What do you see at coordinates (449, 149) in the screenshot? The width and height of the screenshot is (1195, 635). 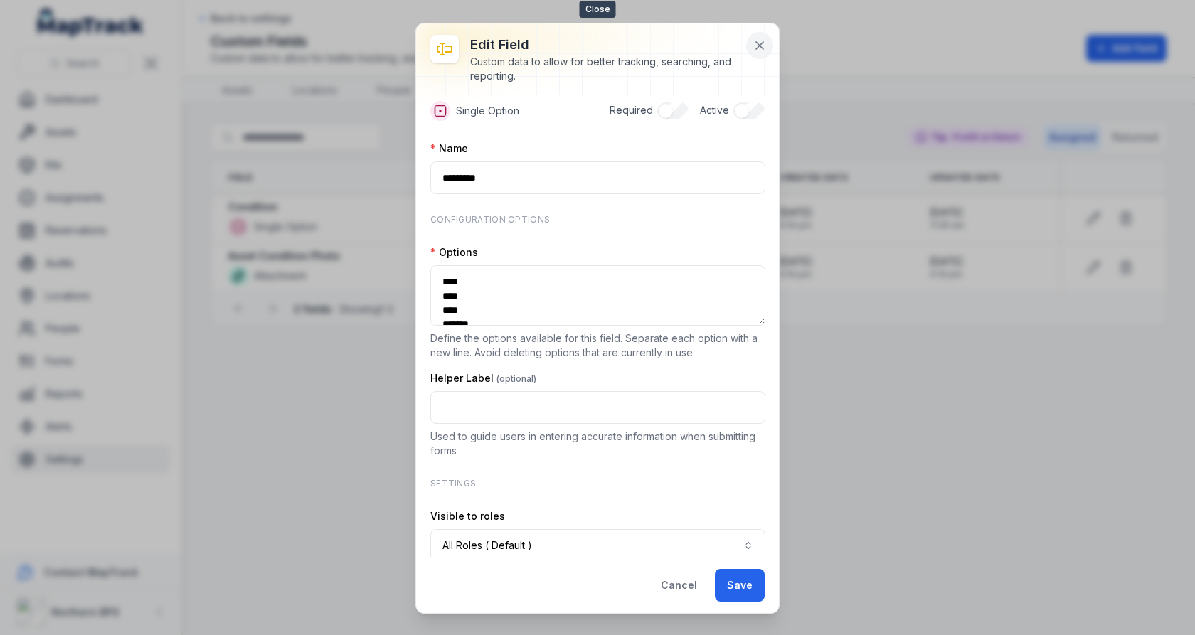 I see `label: Name` at bounding box center [449, 149].